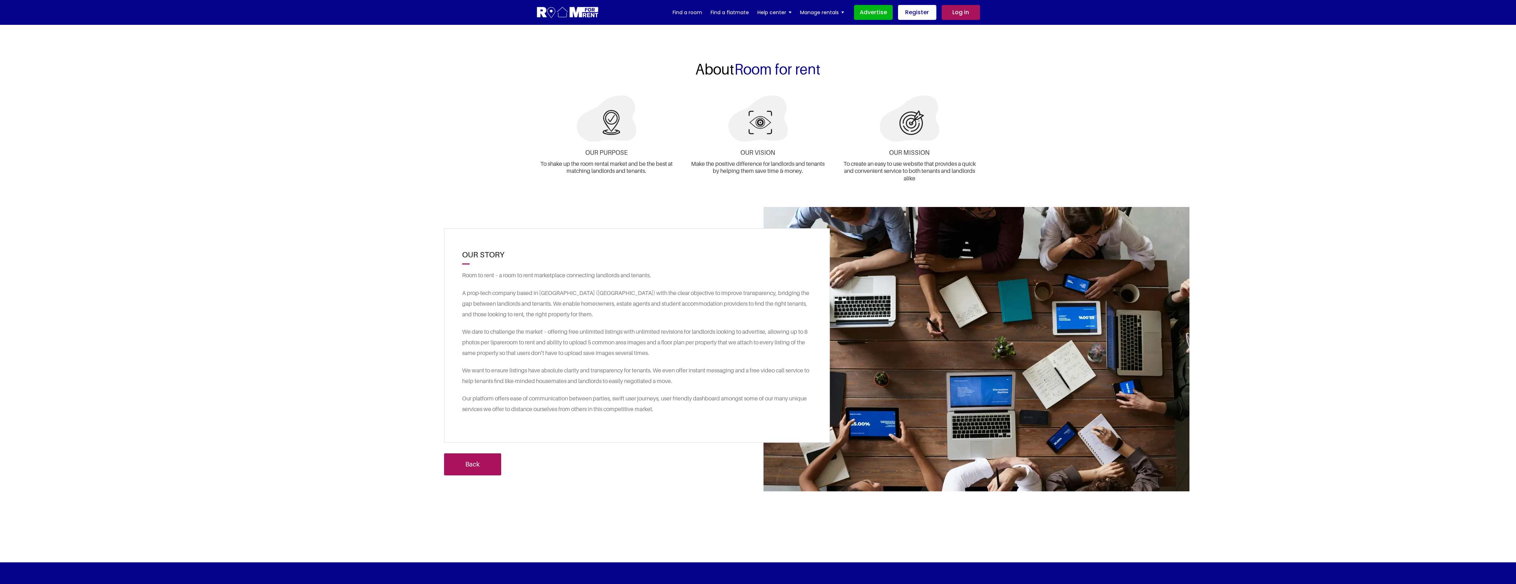  What do you see at coordinates (758, 168) in the screenshot?
I see `p: Make the positive difference for landlords and tenants by helping them save time & money.` at bounding box center [758, 168].